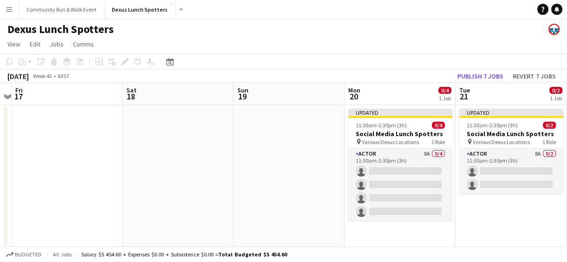 The image size is (567, 262). Describe the element at coordinates (14, 44) in the screenshot. I see `a: View` at that location.